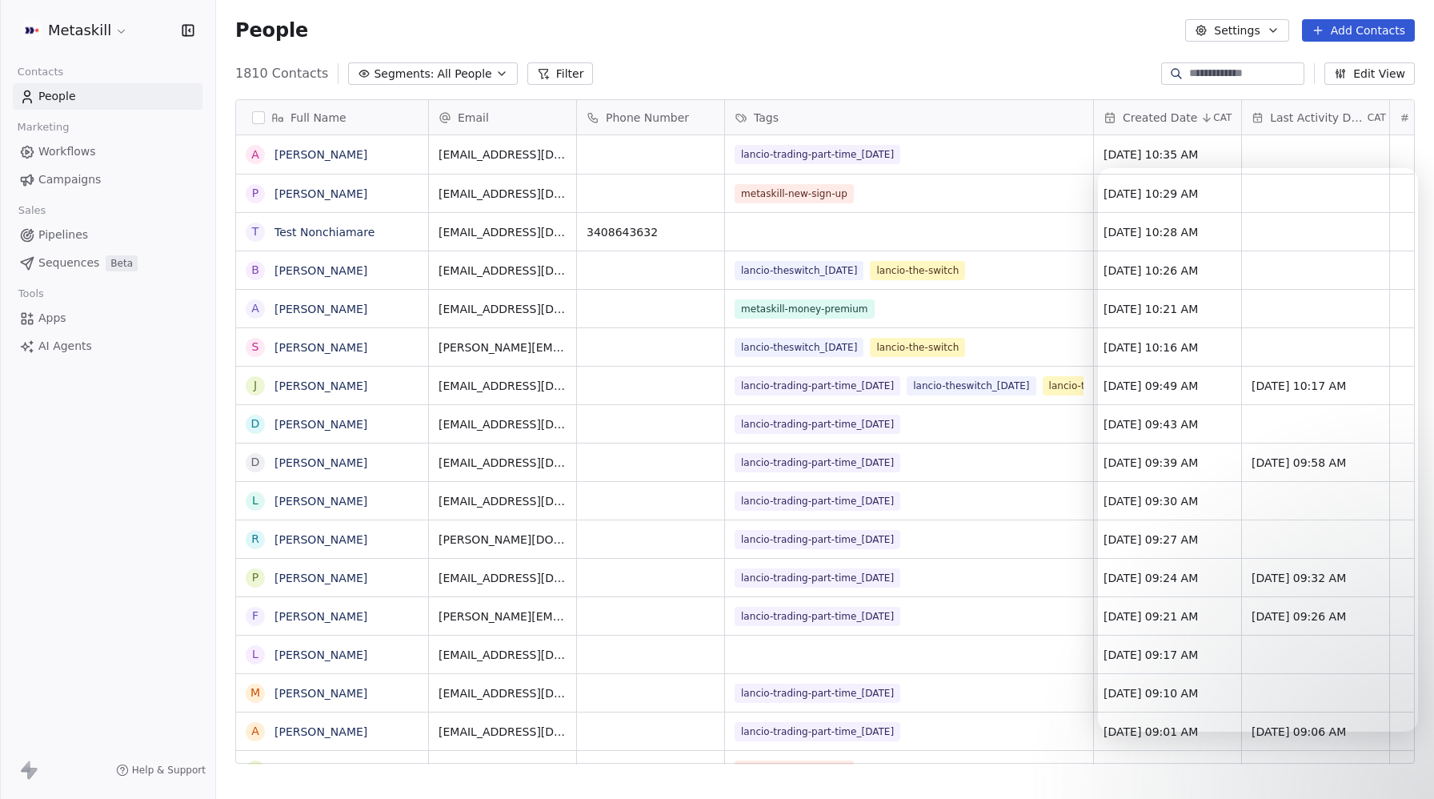 The width and height of the screenshot is (1434, 799). I want to click on span: 3408643632, so click(651, 232).